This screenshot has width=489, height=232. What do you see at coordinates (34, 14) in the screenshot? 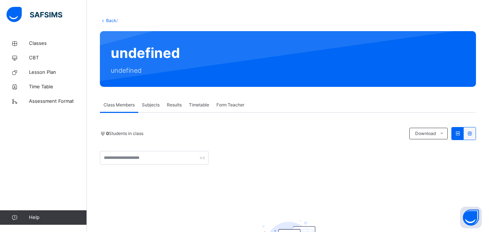
I see `img: safsims` at bounding box center [34, 14].